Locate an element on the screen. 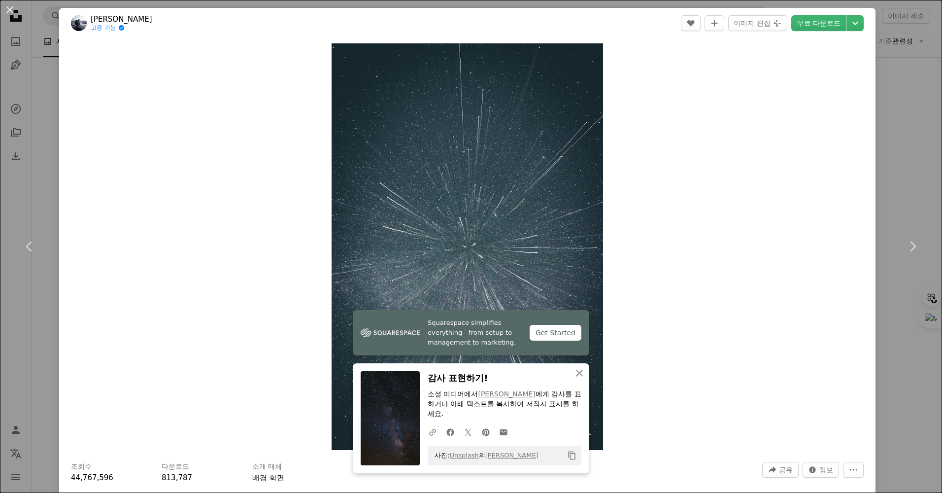 Image resolution: width=942 pixels, height=493 pixels. button: 이 이미지 공유 is located at coordinates (781, 470).